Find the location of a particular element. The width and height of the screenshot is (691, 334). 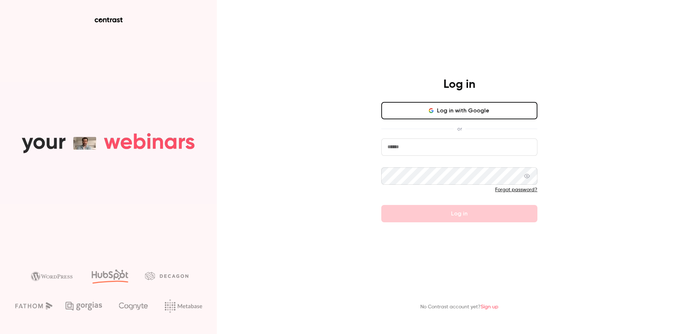

img: decagon is located at coordinates (167, 276).